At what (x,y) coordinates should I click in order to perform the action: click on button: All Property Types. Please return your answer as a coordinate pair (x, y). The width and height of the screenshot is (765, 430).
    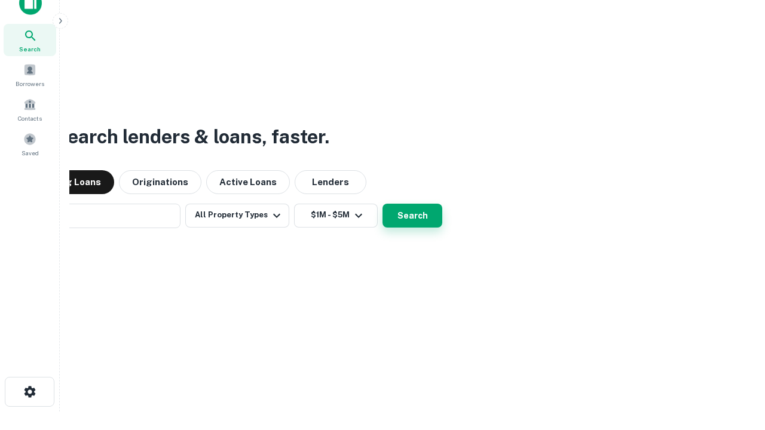
    Looking at the image, I should click on (237, 216).